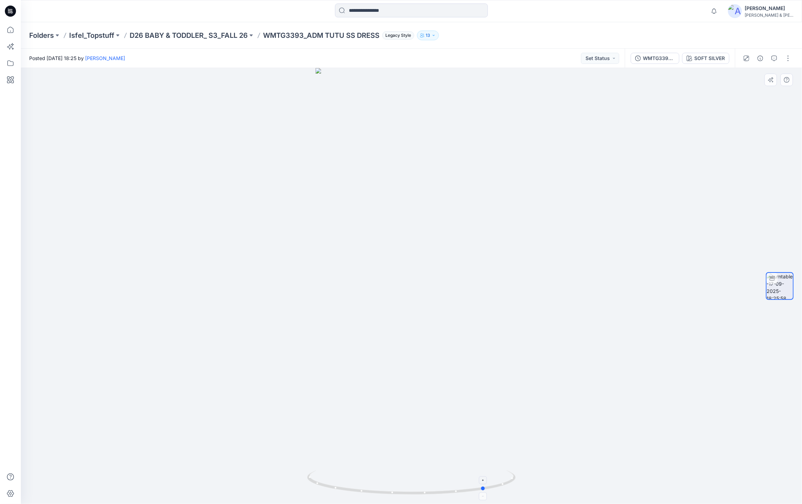 This screenshot has width=802, height=504. What do you see at coordinates (92, 35) in the screenshot?
I see `a: Isfel_Topstuff` at bounding box center [92, 35].